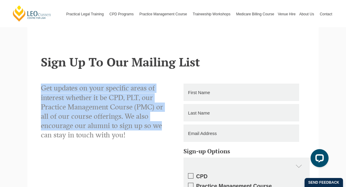 The image size is (346, 187). I want to click on input: First Name, so click(241, 92).